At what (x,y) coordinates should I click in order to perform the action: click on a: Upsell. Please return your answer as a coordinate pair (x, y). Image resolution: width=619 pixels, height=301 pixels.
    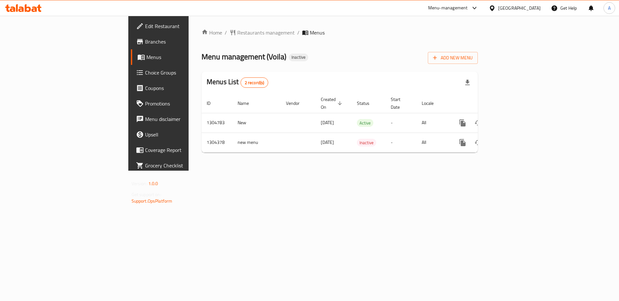
    Looking at the image, I should click on (181, 134).